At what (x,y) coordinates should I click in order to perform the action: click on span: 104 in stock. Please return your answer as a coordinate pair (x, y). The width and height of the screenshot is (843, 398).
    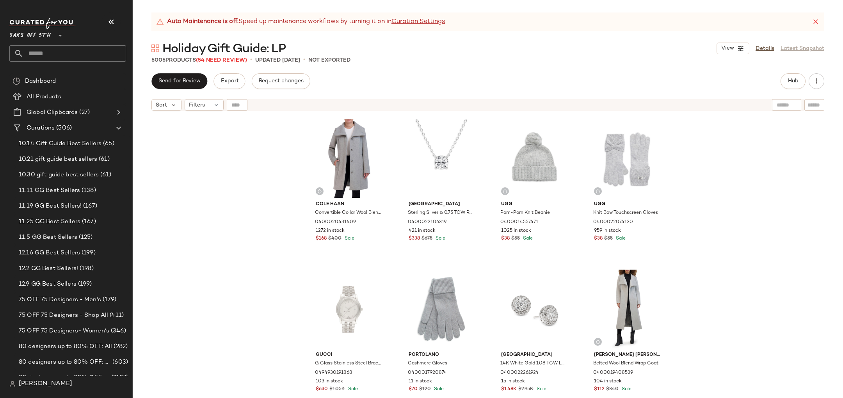
    Looking at the image, I should click on (608, 382).